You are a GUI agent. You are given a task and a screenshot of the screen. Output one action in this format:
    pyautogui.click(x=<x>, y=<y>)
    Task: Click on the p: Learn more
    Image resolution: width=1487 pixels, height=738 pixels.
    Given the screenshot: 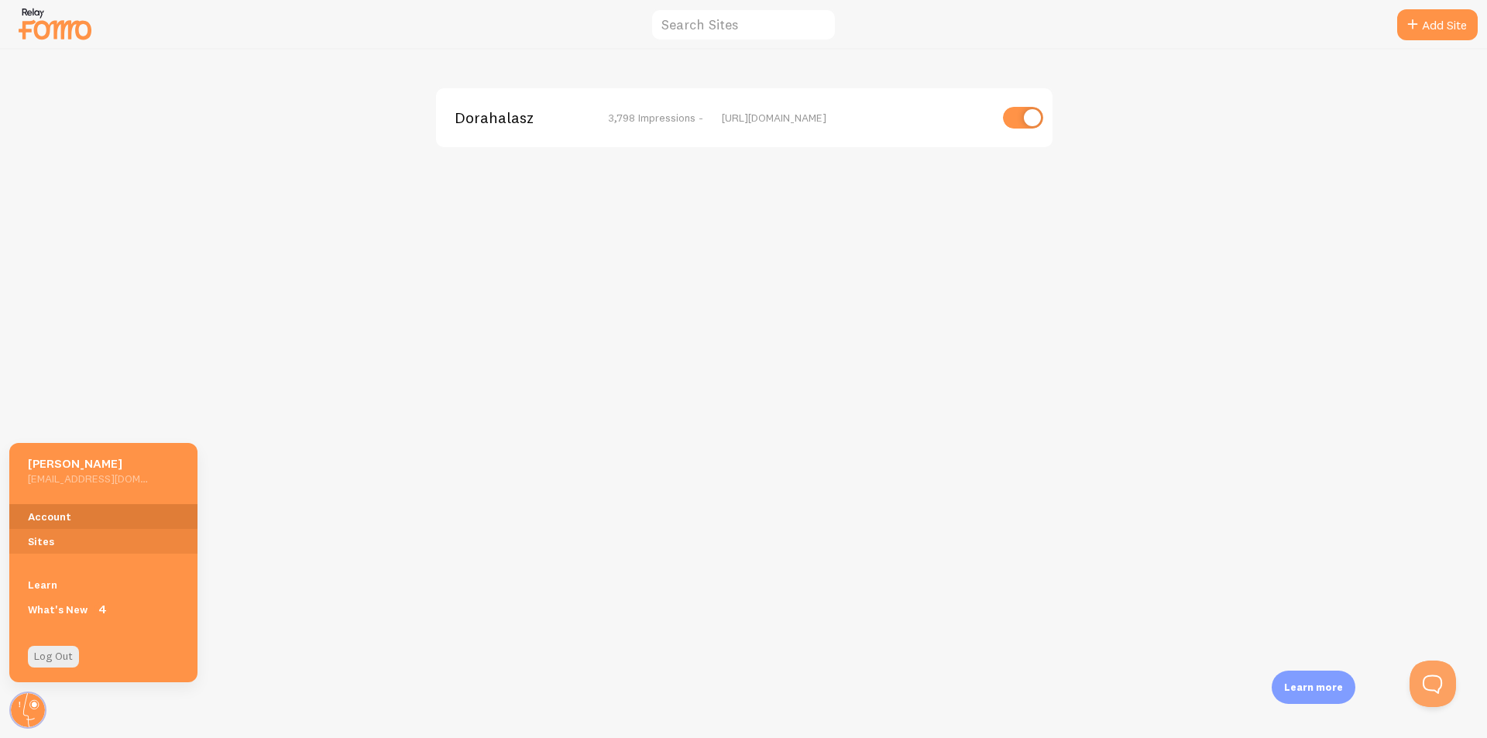 What is the action you would take?
    pyautogui.click(x=1313, y=687)
    